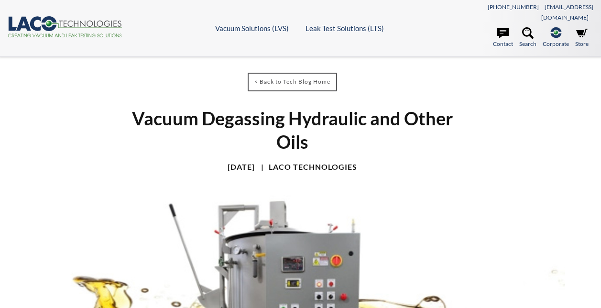 This screenshot has width=601, height=308. I want to click on a: Contact, so click(503, 38).